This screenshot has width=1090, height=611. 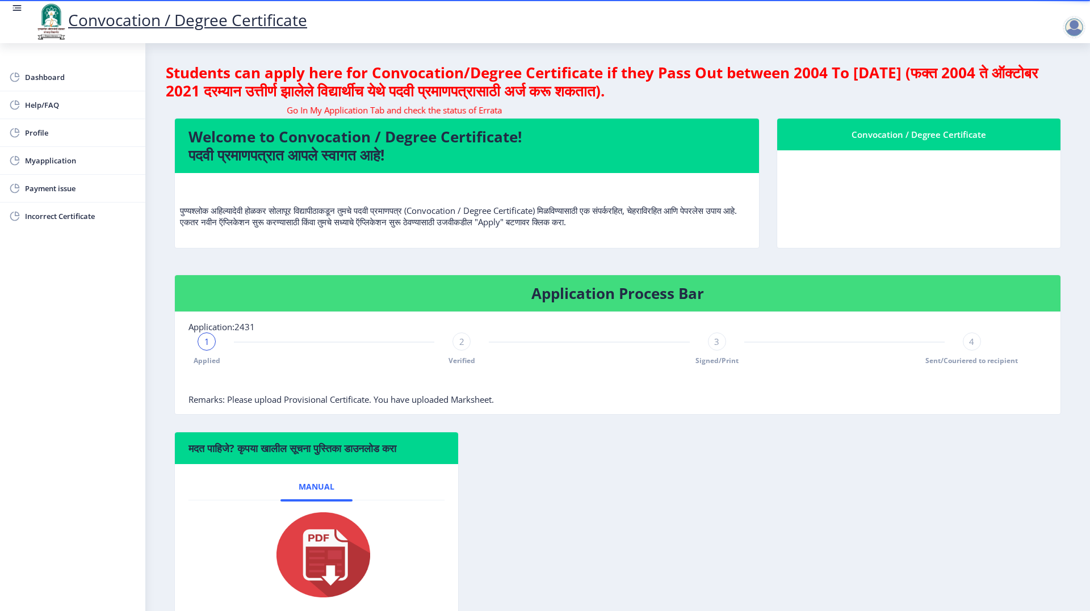 I want to click on h4: Application Process Bar, so click(x=617, y=293).